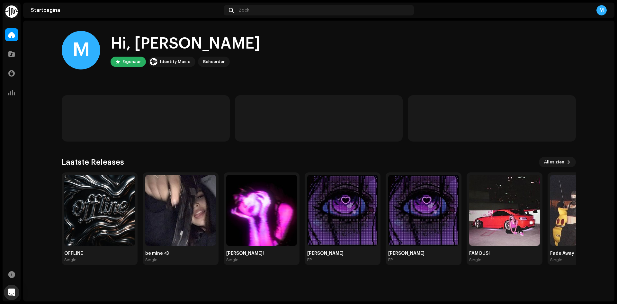 The image size is (617, 304). What do you see at coordinates (423, 210) in the screenshot?
I see `img: 34e1e2db-fe9b-4f92-bc72-bba3b671e21d` at bounding box center [423, 210].